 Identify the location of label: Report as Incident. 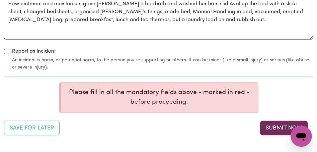
(34, 51).